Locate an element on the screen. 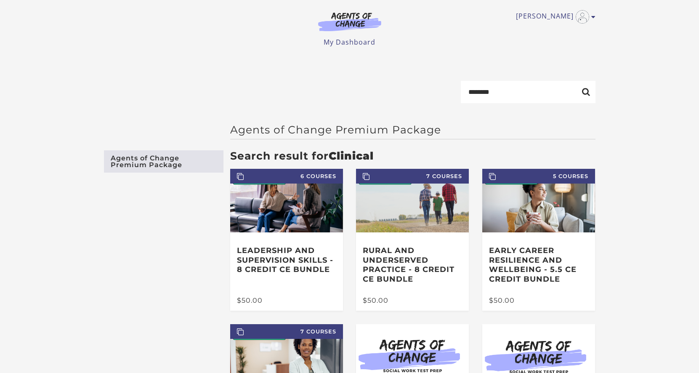  span: 5 Courses is located at coordinates (539, 176).